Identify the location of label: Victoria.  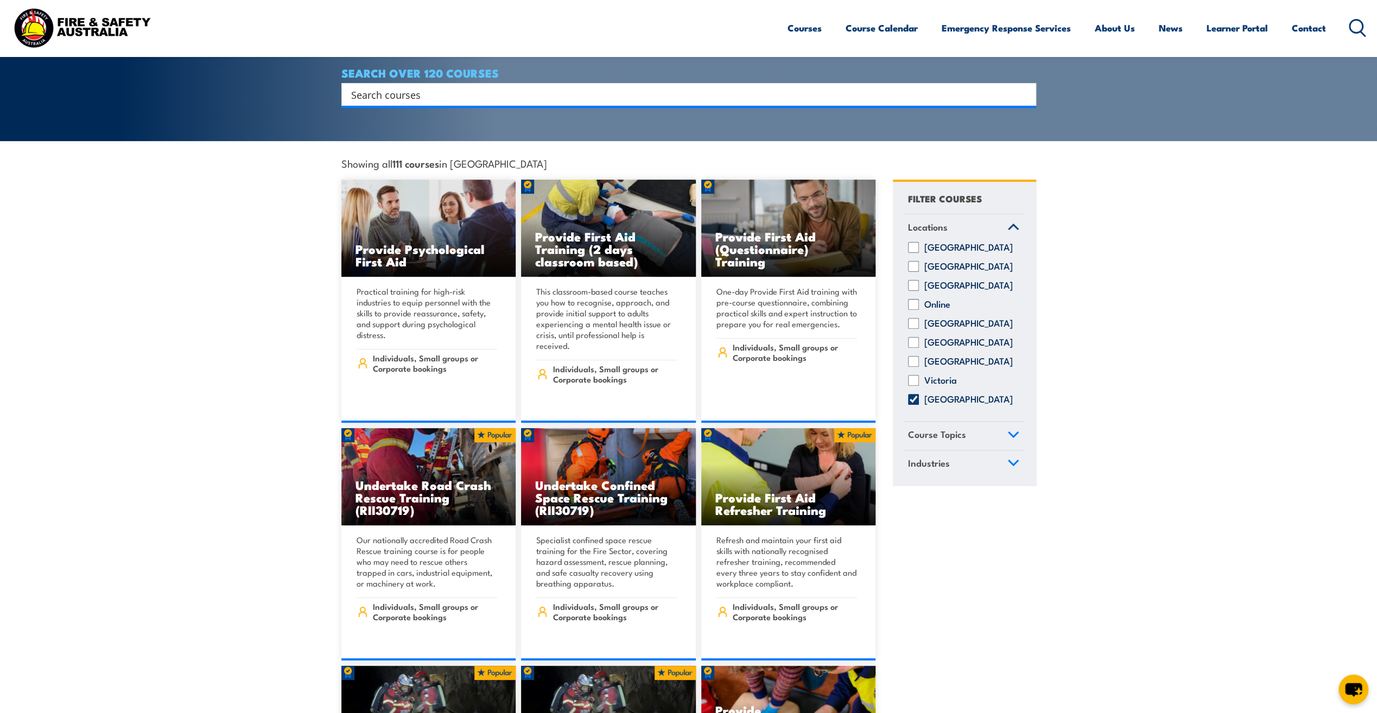
(941, 380).